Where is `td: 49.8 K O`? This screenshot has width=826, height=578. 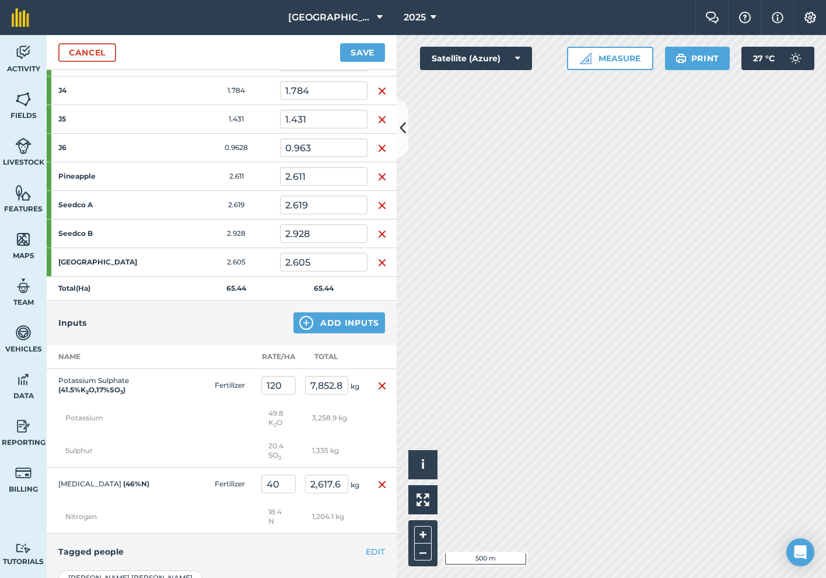
td: 49.8 K O is located at coordinates (278, 418).